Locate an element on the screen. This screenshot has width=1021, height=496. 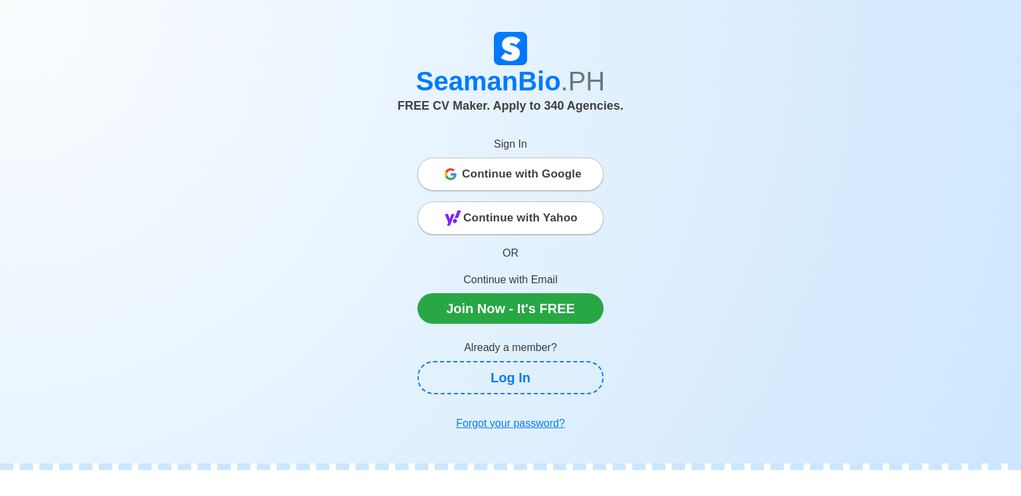
u: Forgot your password? is located at coordinates (510, 423).